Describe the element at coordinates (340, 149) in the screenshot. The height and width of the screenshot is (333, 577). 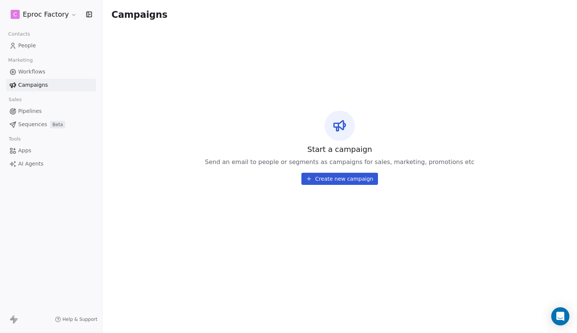
I see `span: Start a campaign` at that location.